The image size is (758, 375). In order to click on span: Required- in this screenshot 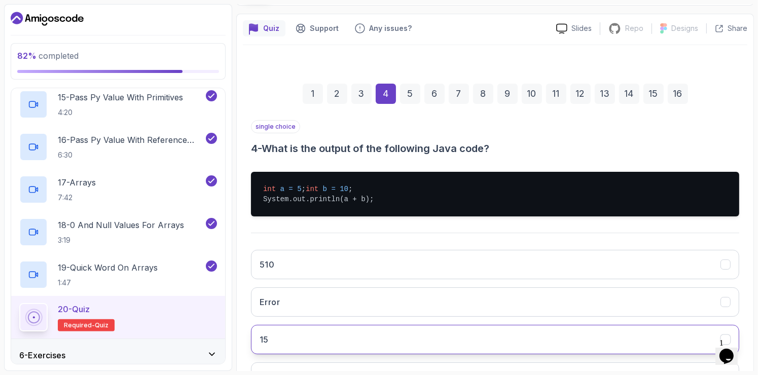, I will do `click(79, 326)`.